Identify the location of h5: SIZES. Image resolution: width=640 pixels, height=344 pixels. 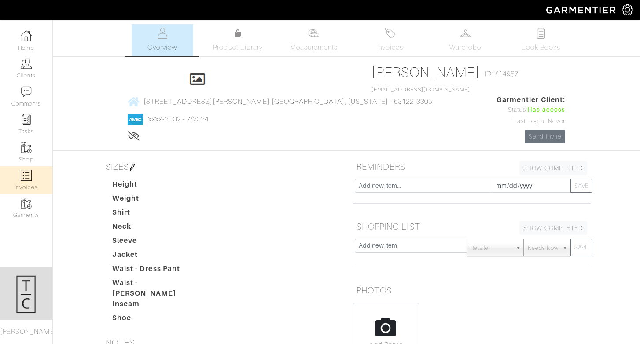
(221, 167).